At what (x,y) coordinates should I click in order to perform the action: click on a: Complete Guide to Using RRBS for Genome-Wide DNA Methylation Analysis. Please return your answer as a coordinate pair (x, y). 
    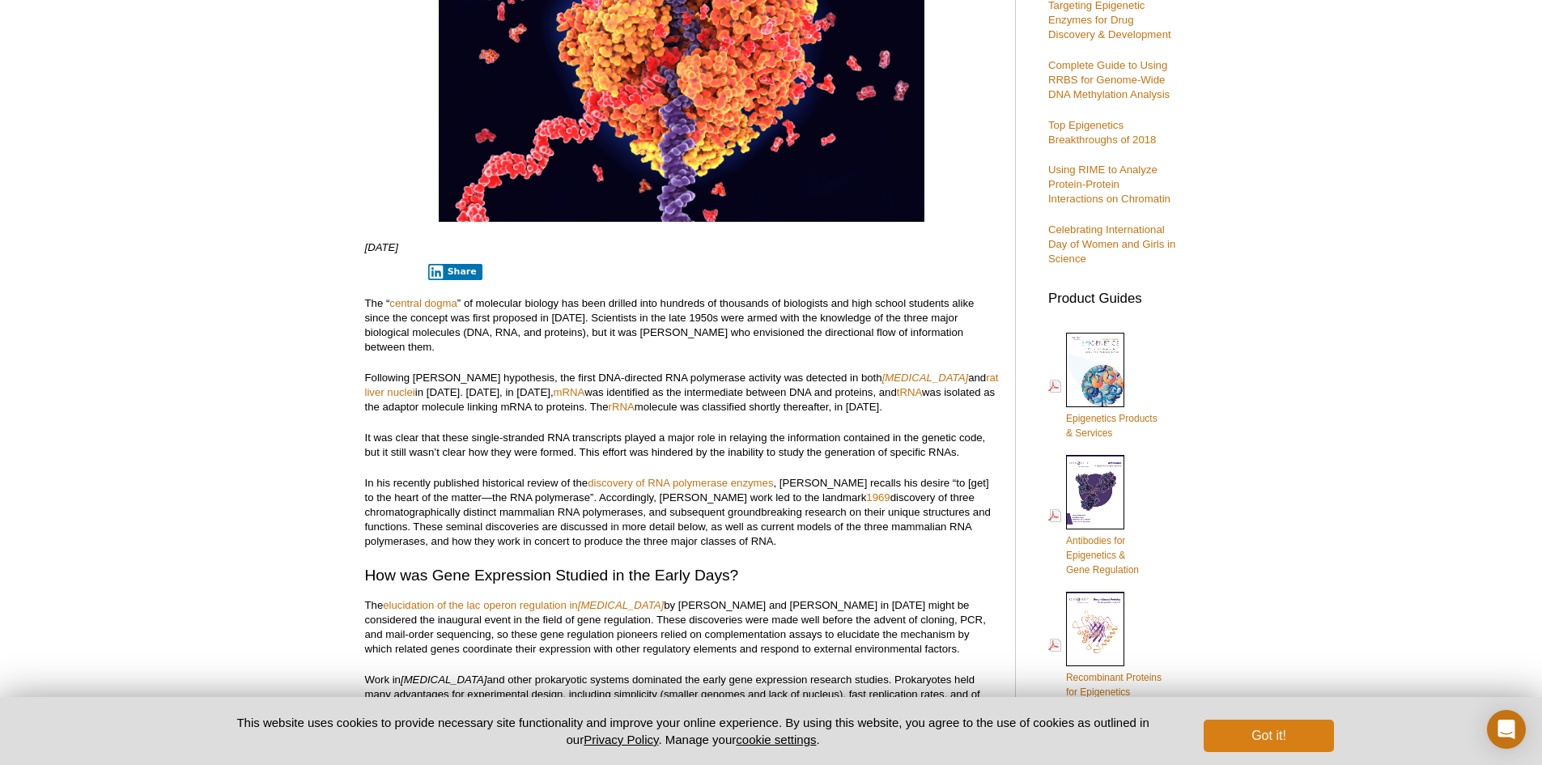
    Looking at the image, I should click on (1109, 79).